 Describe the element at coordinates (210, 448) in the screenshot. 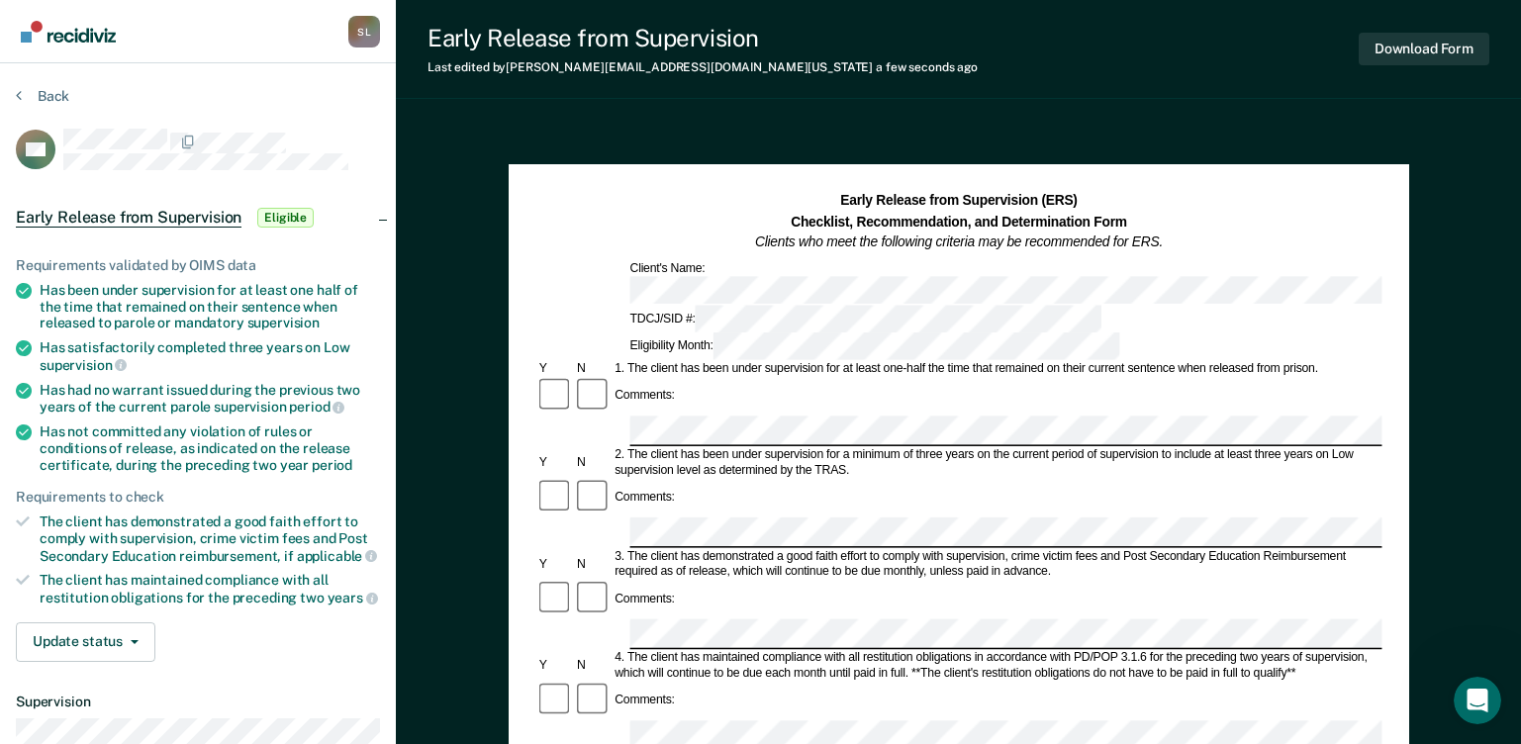

I see `div: Has not committed any violation of rules or conditions of release, as indicated on the release ce...` at that location.